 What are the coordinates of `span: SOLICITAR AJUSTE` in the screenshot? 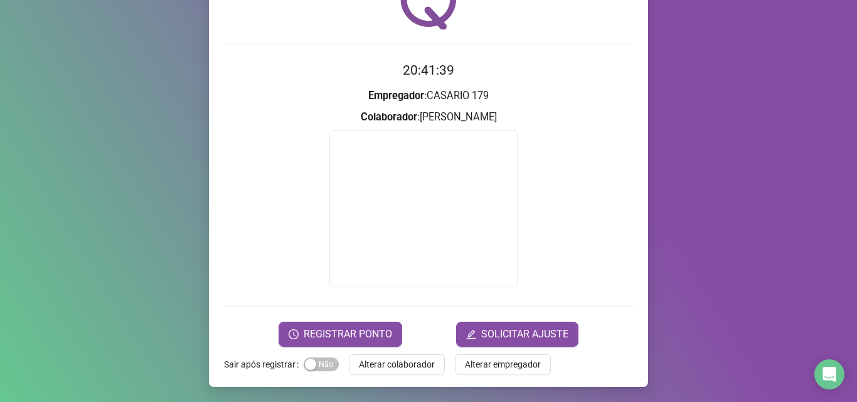 It's located at (525, 334).